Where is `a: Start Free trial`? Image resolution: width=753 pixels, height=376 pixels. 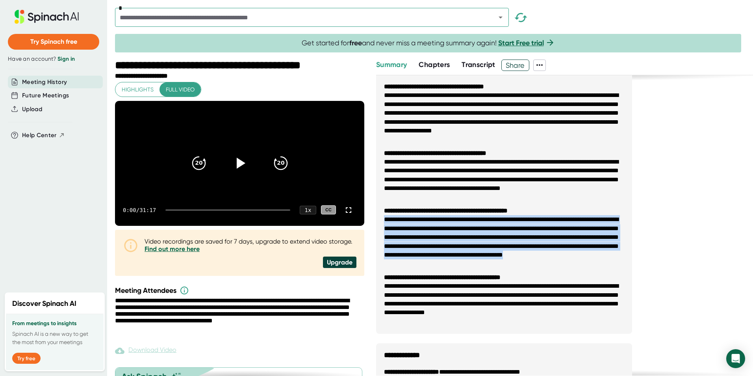 a: Start Free trial is located at coordinates (521, 43).